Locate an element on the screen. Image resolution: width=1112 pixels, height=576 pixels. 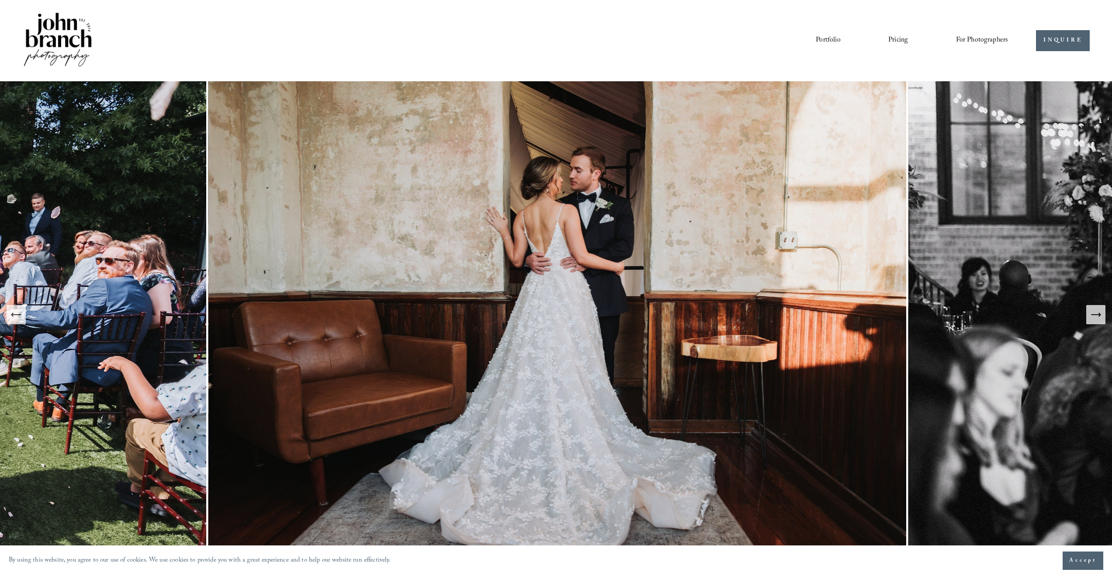
a: INQUIRE is located at coordinates (1063, 41).